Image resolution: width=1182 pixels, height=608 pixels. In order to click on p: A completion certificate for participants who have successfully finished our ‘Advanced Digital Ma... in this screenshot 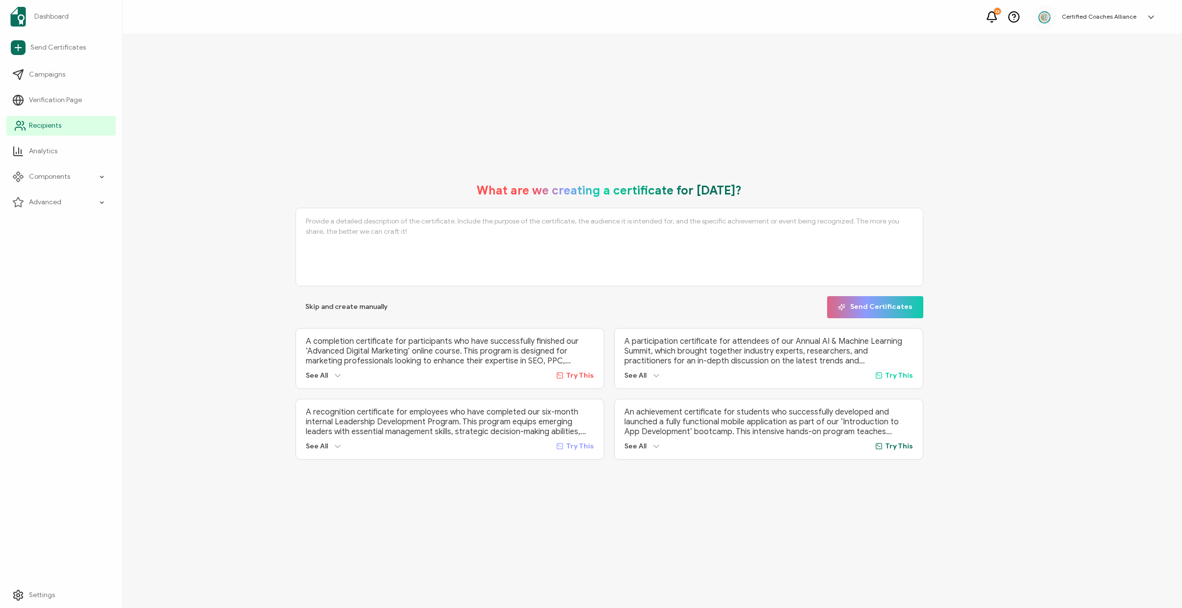, I will do `click(450, 351)`.